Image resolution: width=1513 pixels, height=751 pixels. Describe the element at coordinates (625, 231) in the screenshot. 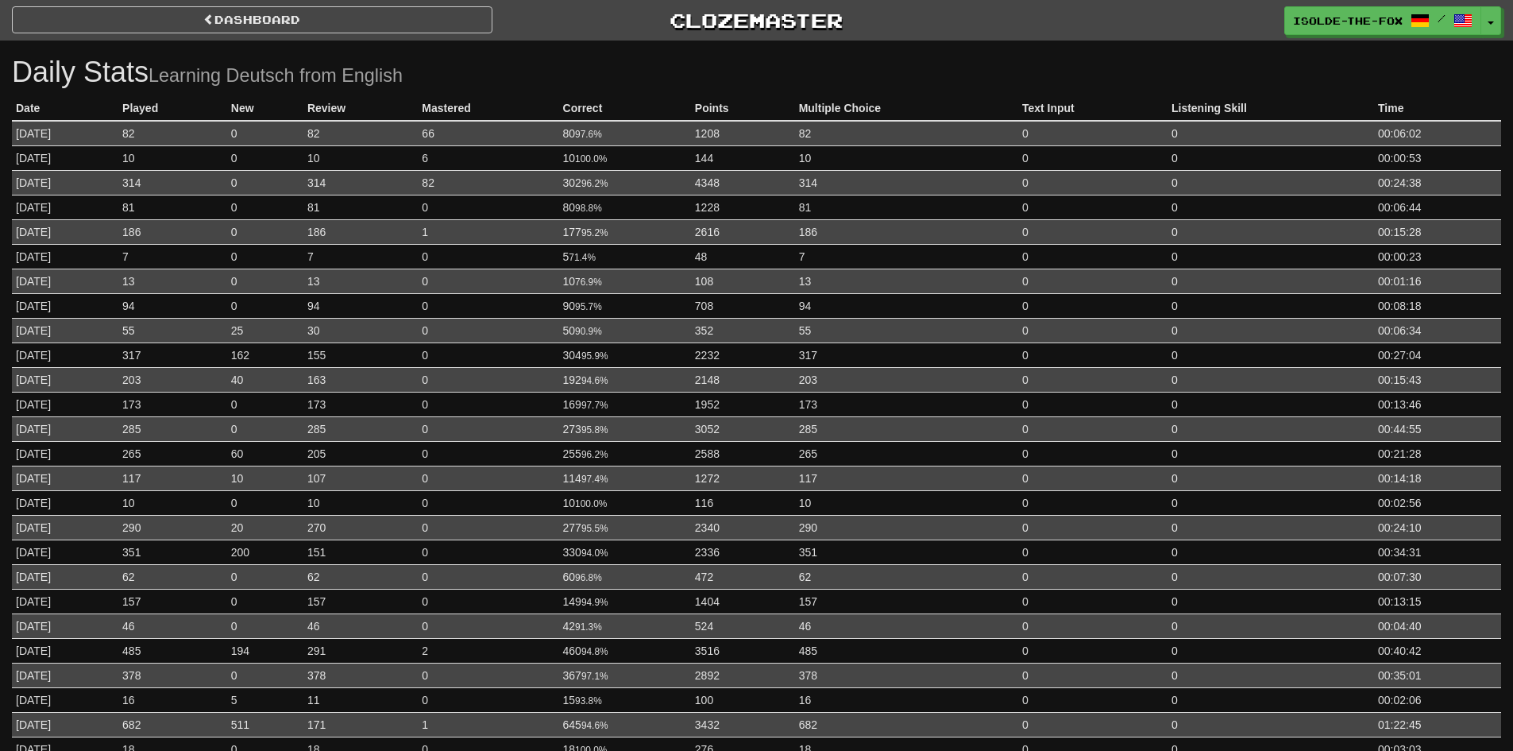

I see `td: 177` at that location.